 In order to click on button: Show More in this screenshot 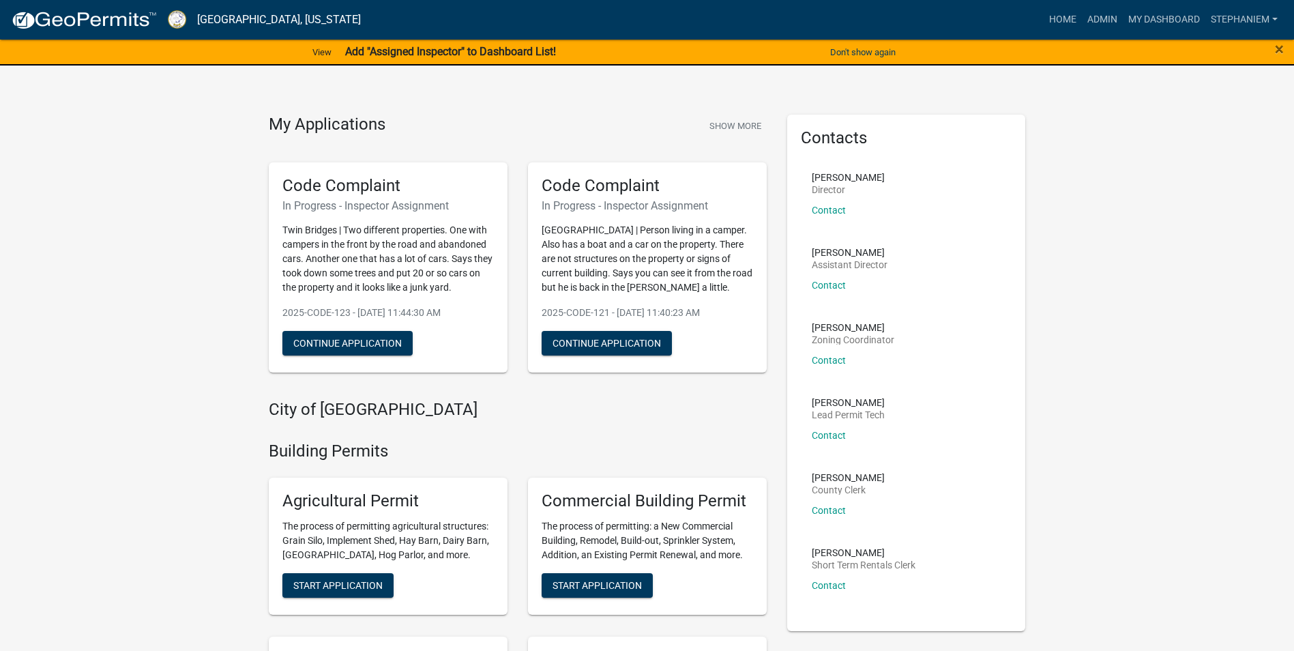, I will do `click(736, 126)`.